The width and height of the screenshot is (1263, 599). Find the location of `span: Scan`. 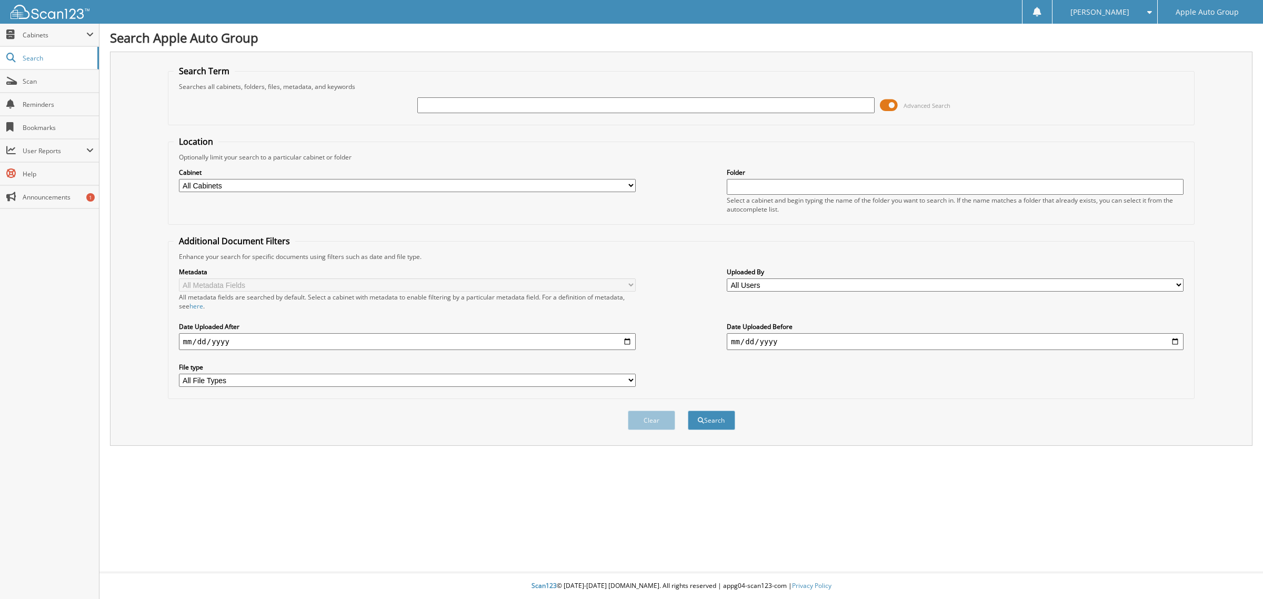

span: Scan is located at coordinates (58, 81).